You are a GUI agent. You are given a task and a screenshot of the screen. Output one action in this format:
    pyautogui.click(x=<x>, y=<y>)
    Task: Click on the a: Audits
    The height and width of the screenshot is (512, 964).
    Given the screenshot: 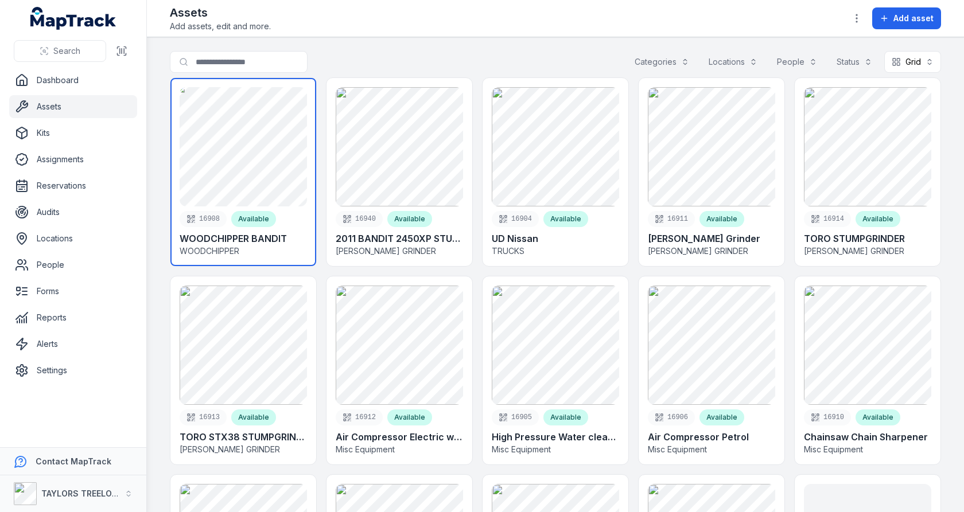 What is the action you would take?
    pyautogui.click(x=73, y=212)
    